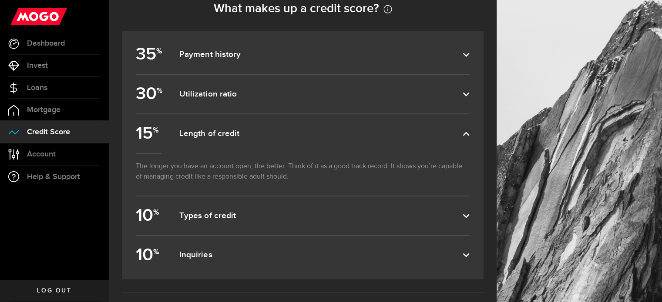 This screenshot has width=662, height=302. What do you see at coordinates (321, 55) in the screenshot?
I see `dfn: Payment history` at bounding box center [321, 55].